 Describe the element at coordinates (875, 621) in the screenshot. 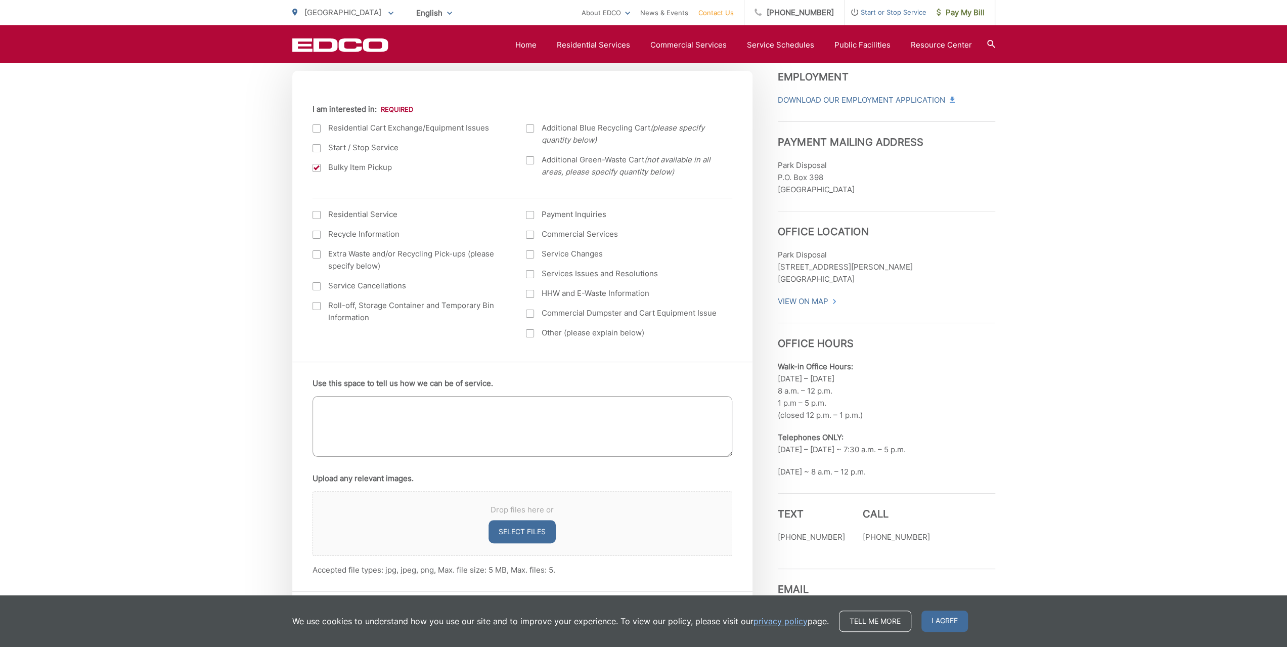

I see `a: Tell me more` at that location.